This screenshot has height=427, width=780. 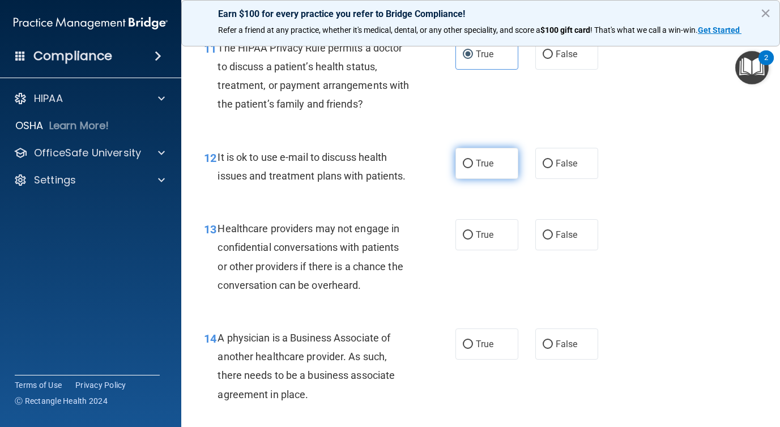 What do you see at coordinates (765, 13) in the screenshot?
I see `button: Close` at bounding box center [765, 13].